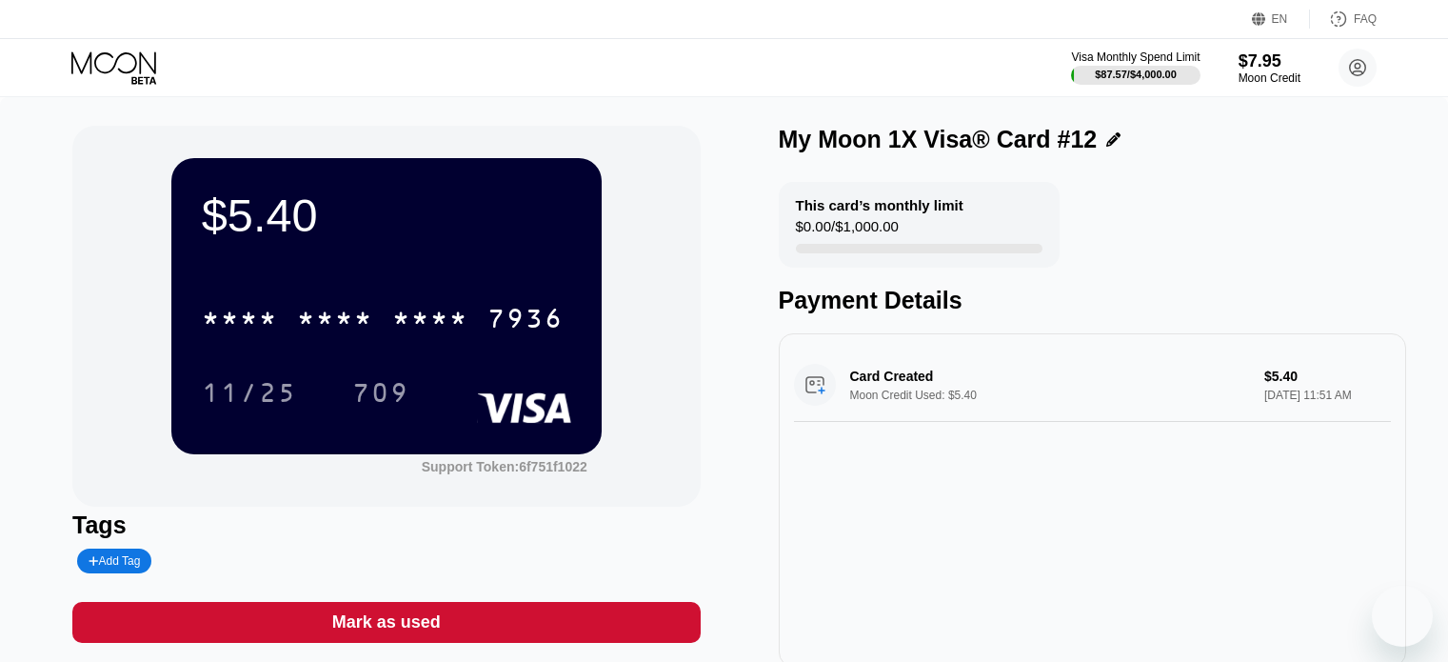 The image size is (1448, 662). I want to click on div: Tags, so click(386, 525).